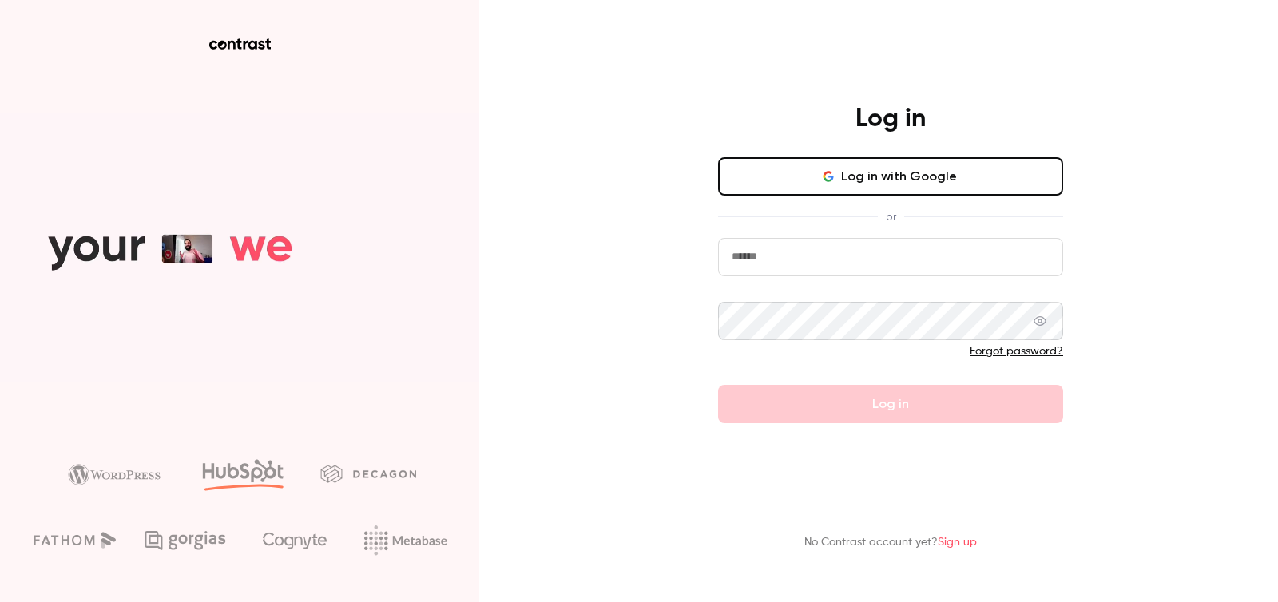  I want to click on h4: Log in, so click(891, 119).